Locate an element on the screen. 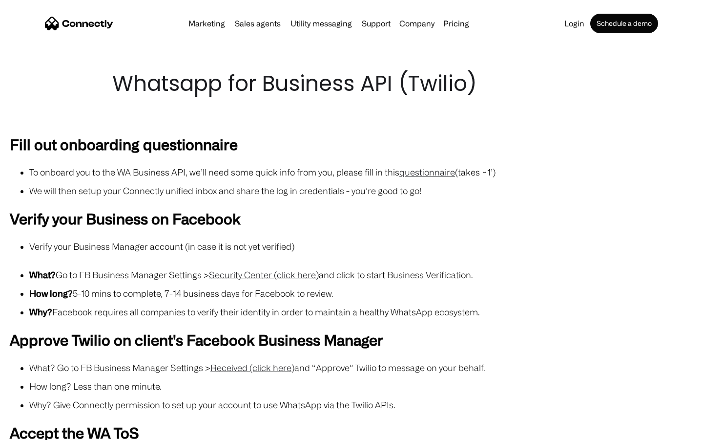  div: Company is located at coordinates (417, 23).